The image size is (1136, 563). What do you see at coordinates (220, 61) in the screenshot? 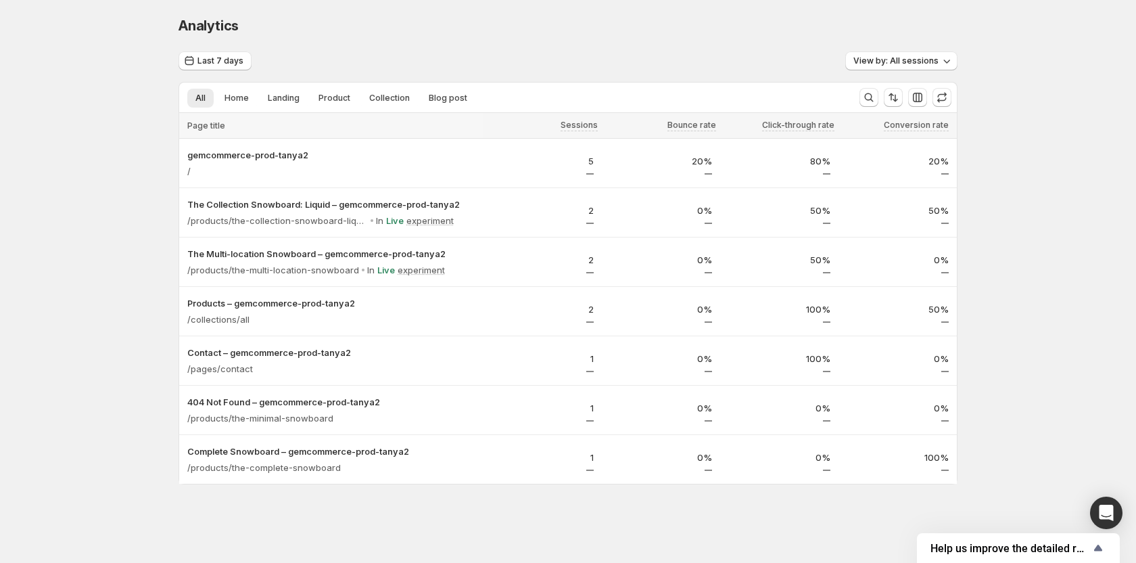
I see `span: Last 7 days` at bounding box center [220, 61].